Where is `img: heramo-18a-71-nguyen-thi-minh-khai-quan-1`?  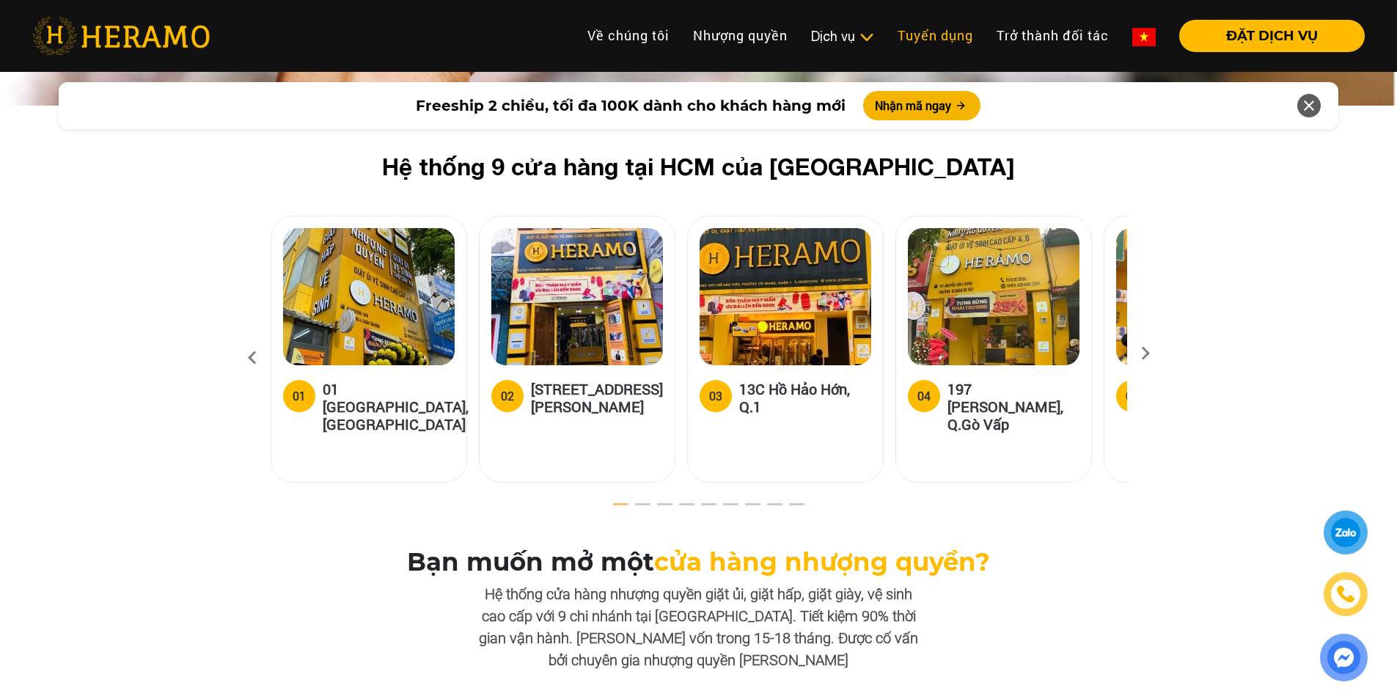 img: heramo-18a-71-nguyen-thi-minh-khai-quan-1 is located at coordinates (577, 296).